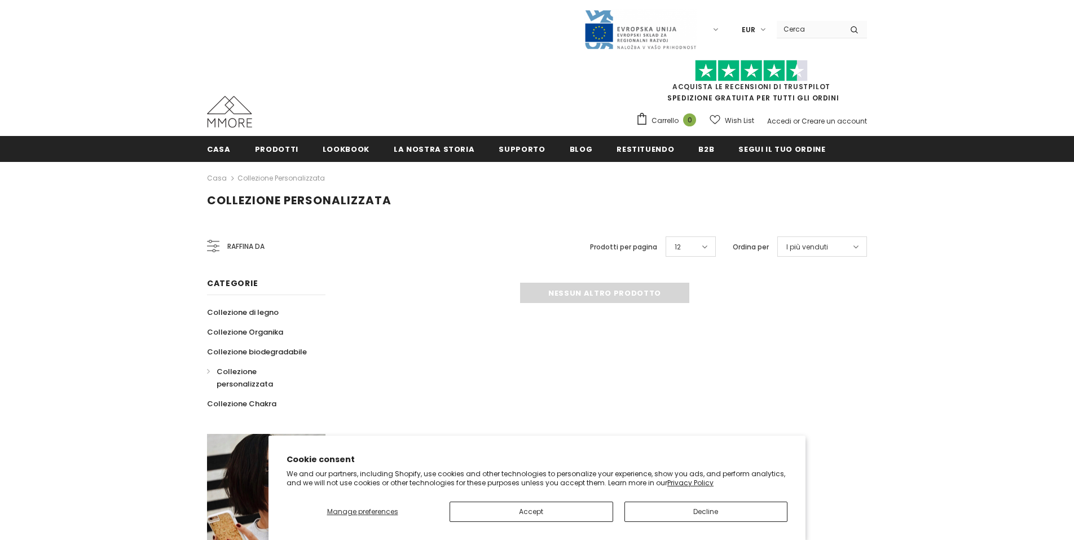 The height and width of the screenshot is (540, 1074). I want to click on label: Ordina per, so click(751, 247).